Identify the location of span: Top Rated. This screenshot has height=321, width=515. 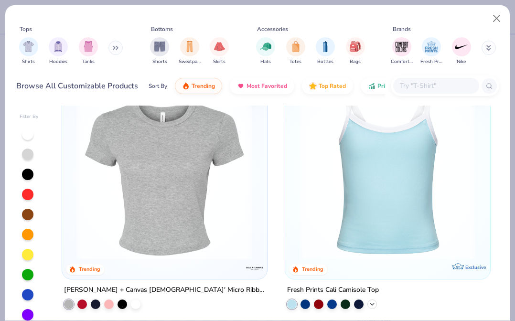
(332, 86).